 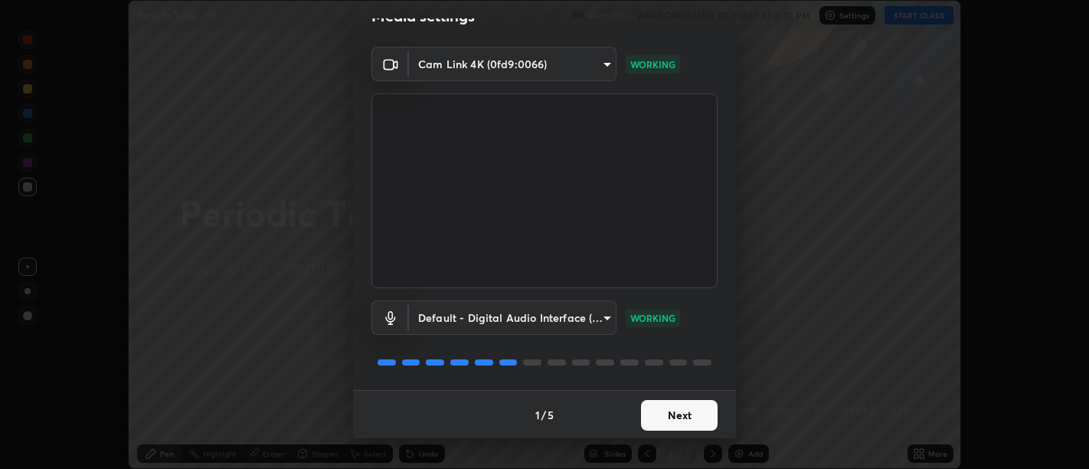 I want to click on button: Next, so click(x=679, y=415).